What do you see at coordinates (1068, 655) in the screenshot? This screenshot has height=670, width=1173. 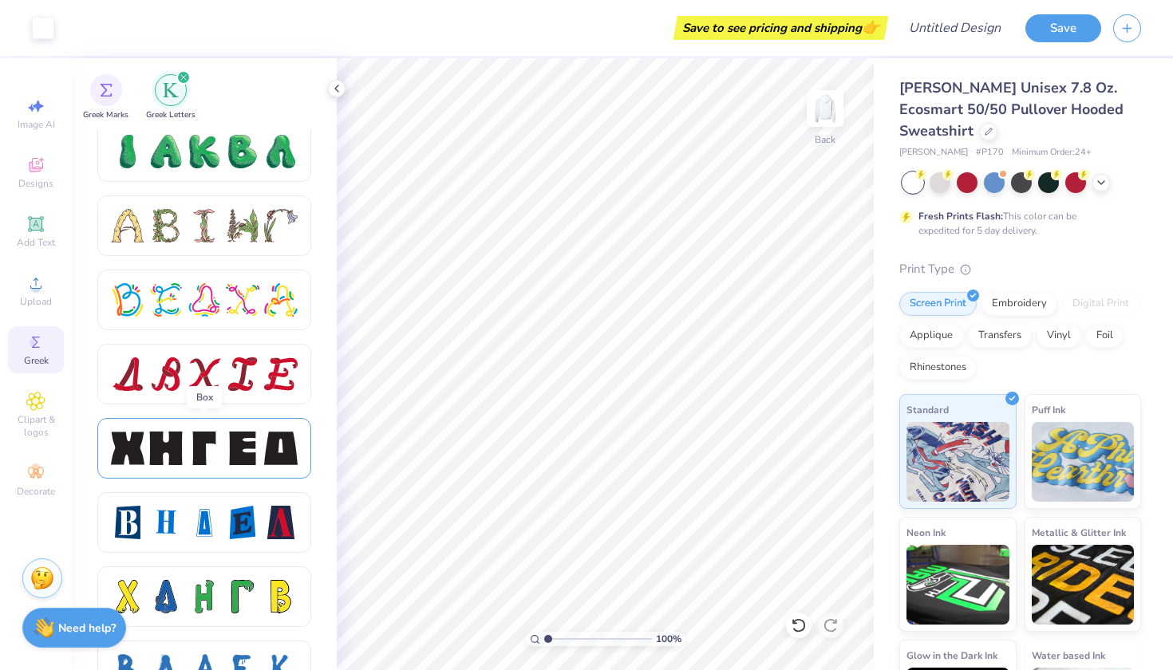 I see `span: Water based Ink` at bounding box center [1068, 655].